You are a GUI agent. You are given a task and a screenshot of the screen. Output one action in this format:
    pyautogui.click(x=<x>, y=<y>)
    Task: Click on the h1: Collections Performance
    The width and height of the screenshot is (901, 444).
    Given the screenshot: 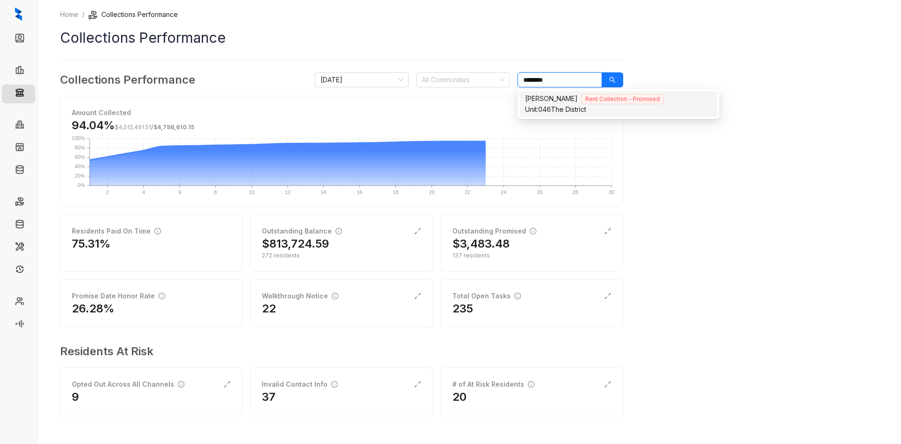 What is the action you would take?
    pyautogui.click(x=342, y=38)
    